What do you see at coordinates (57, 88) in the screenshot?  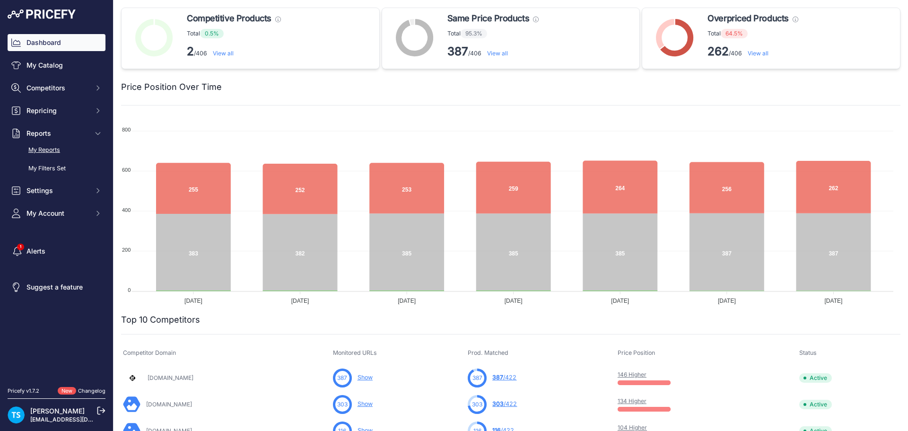 I see `span: Competitors` at bounding box center [57, 88].